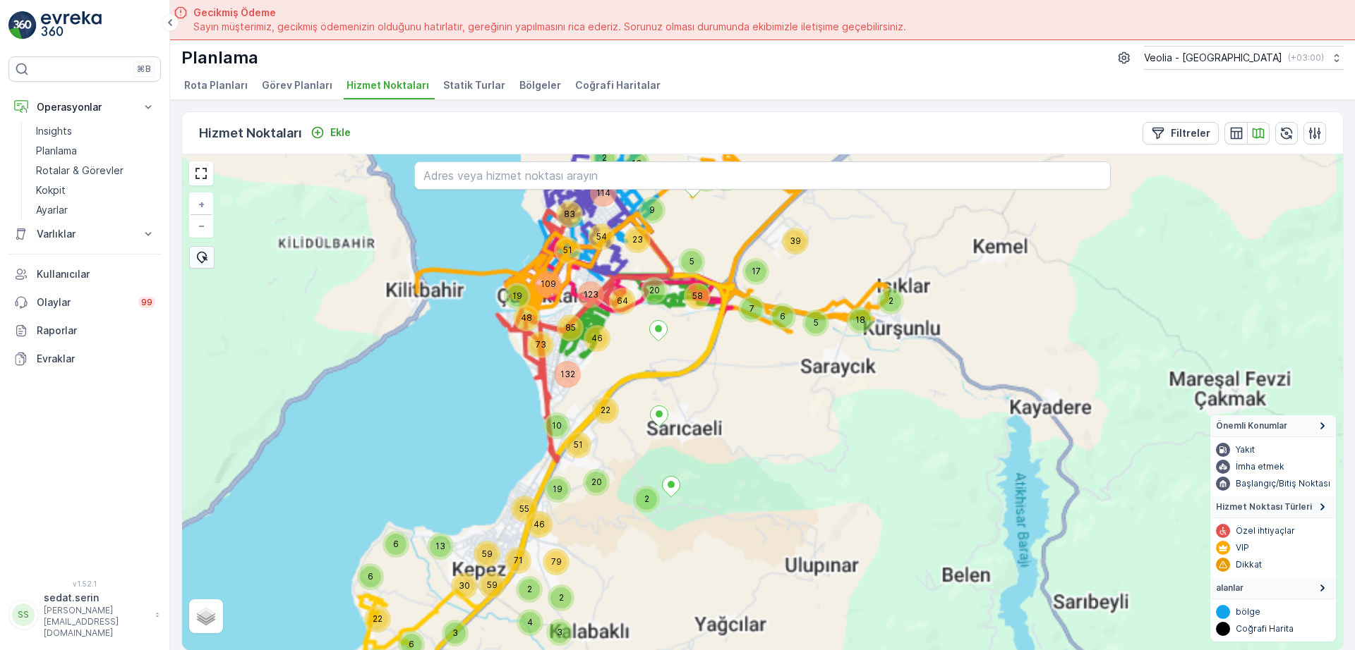 The width and height of the screenshot is (1355, 650). I want to click on p: Özel ihtiyaçlar, so click(1265, 531).